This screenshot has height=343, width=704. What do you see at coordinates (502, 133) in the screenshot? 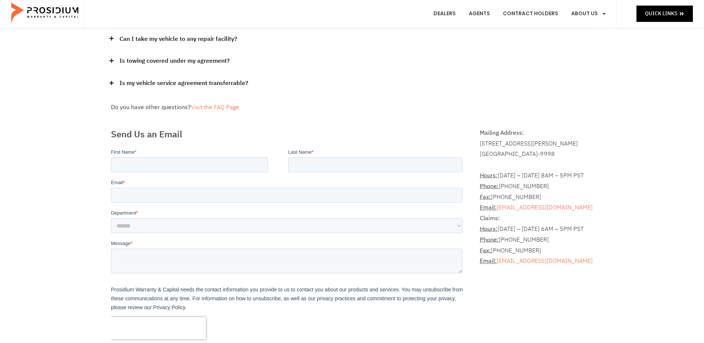
I see `b: Mailing Address:` at bounding box center [502, 133].